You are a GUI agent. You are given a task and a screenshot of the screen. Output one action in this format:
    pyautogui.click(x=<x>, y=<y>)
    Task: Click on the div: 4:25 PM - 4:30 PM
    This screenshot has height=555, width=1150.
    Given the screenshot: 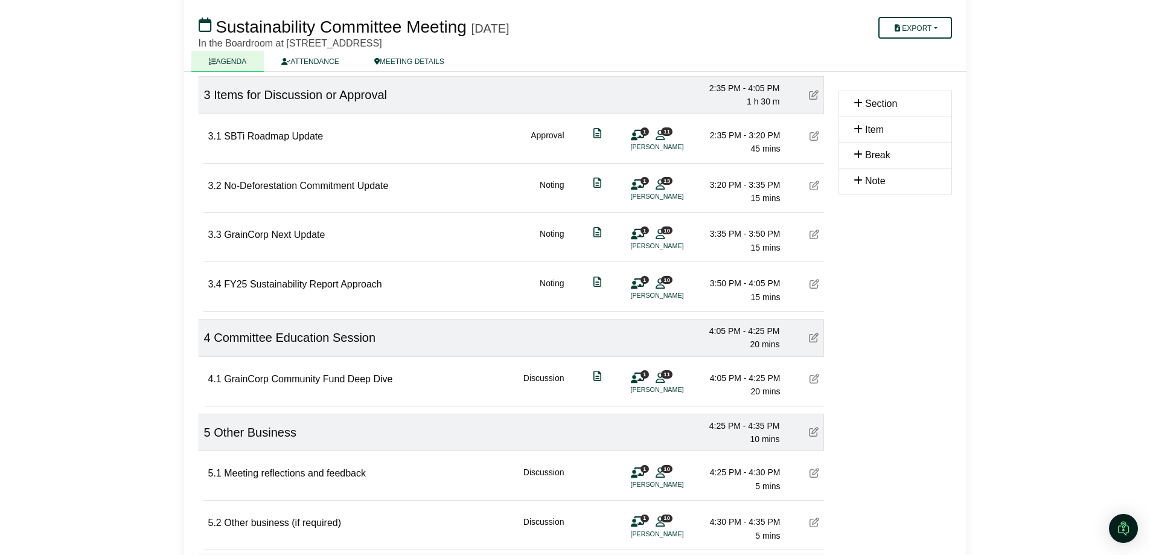 What is the action you would take?
    pyautogui.click(x=738, y=472)
    